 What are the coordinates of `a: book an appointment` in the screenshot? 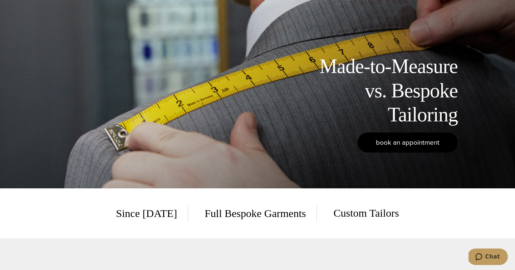 It's located at (408, 142).